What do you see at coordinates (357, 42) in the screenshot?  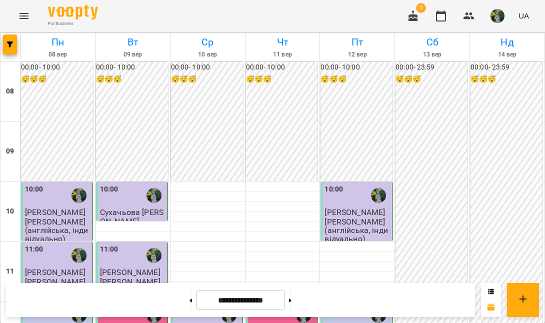 I see `h6: Пт` at bounding box center [357, 42].